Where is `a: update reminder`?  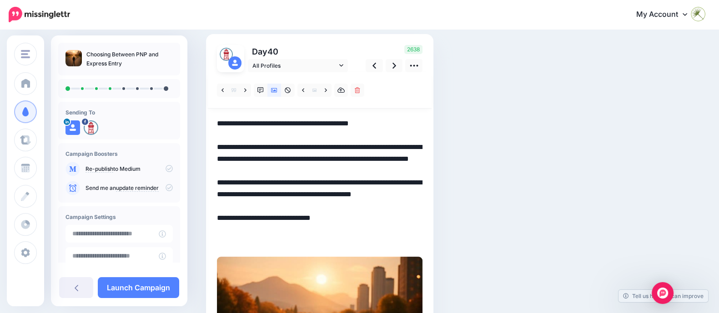
a: update reminder is located at coordinates (137, 188).